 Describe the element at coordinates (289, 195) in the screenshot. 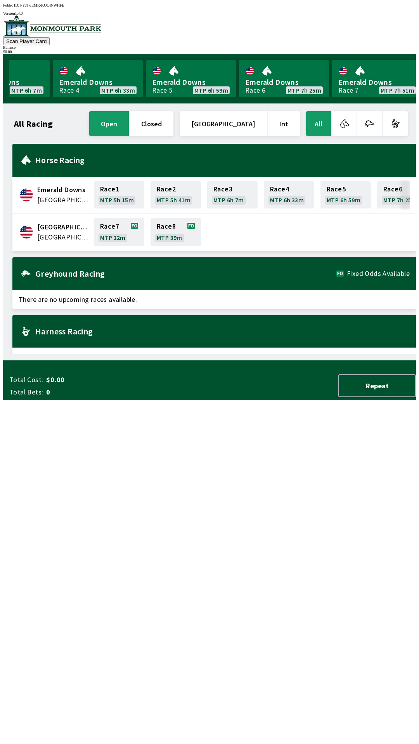

I see `a: Race4MTP 6h 33m` at that location.